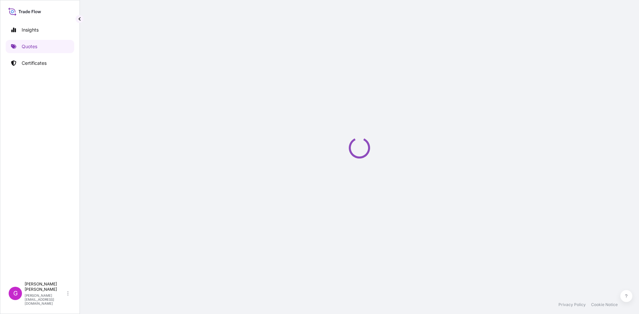 The height and width of the screenshot is (314, 639). What do you see at coordinates (572, 305) in the screenshot?
I see `p: Privacy Policy` at bounding box center [572, 305].